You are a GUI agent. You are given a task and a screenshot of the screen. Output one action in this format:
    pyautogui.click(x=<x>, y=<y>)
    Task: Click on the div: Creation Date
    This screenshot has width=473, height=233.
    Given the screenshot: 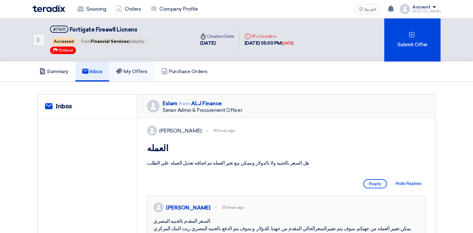 What is the action you would take?
    pyautogui.click(x=217, y=36)
    